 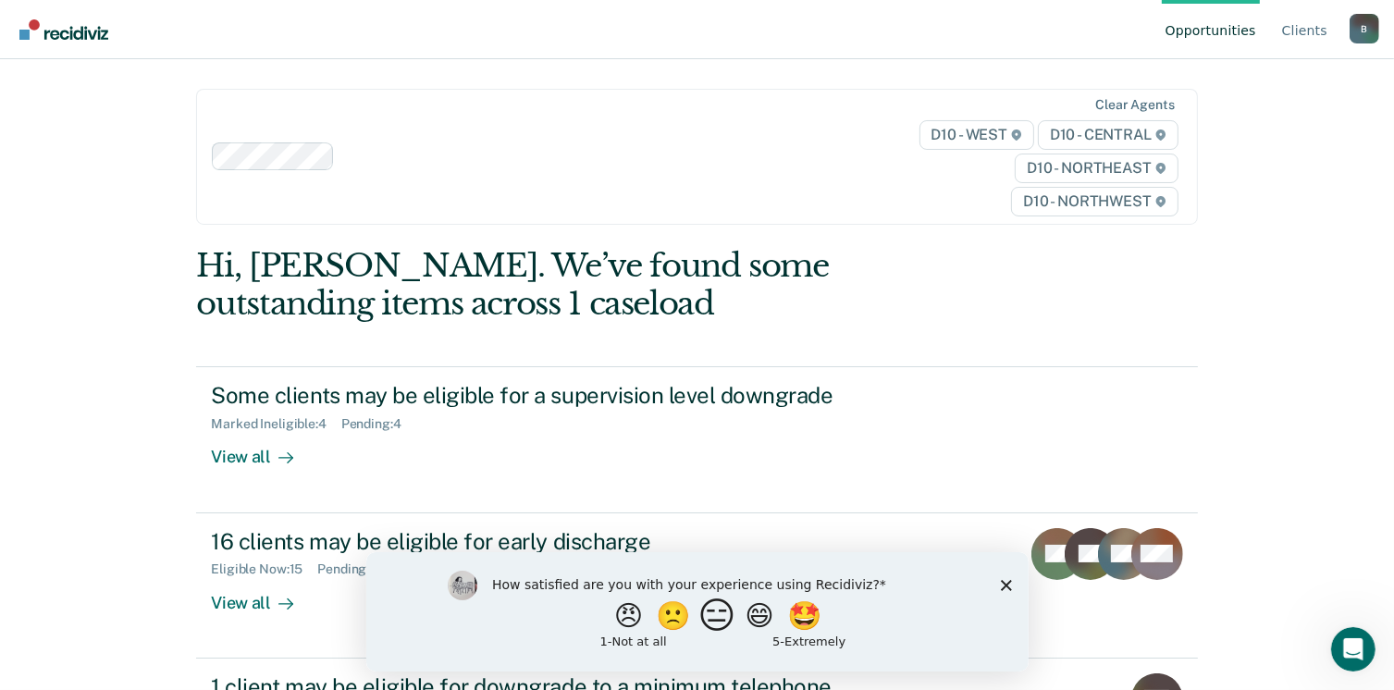 I want to click on button: 2, so click(x=308, y=64).